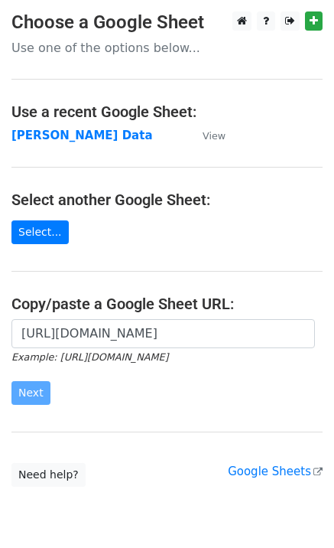  I want to click on a: View, so click(206, 135).